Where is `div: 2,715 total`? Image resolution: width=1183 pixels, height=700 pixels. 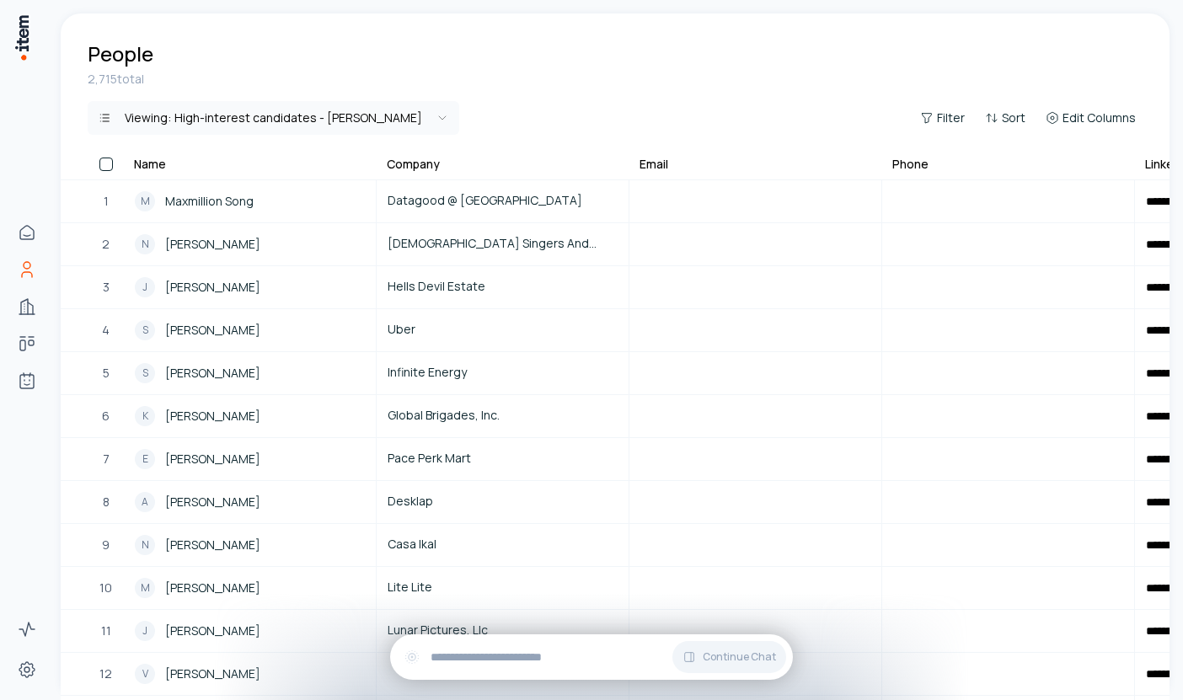 div: 2,715 total is located at coordinates (615, 79).